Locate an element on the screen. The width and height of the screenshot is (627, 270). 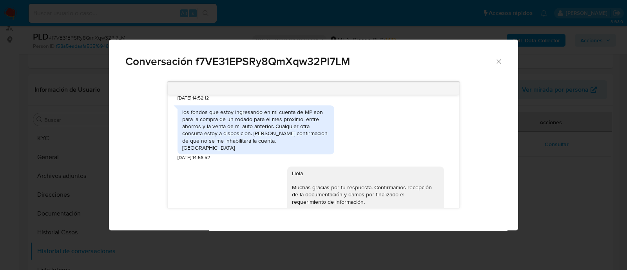
div: Comunicación is located at coordinates (313, 135).